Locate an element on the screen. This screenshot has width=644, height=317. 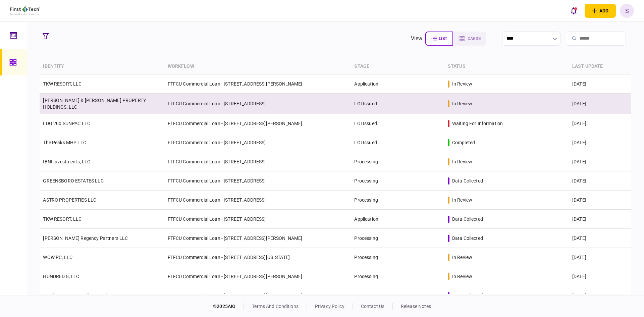
a: privacy policy is located at coordinates (330, 306).